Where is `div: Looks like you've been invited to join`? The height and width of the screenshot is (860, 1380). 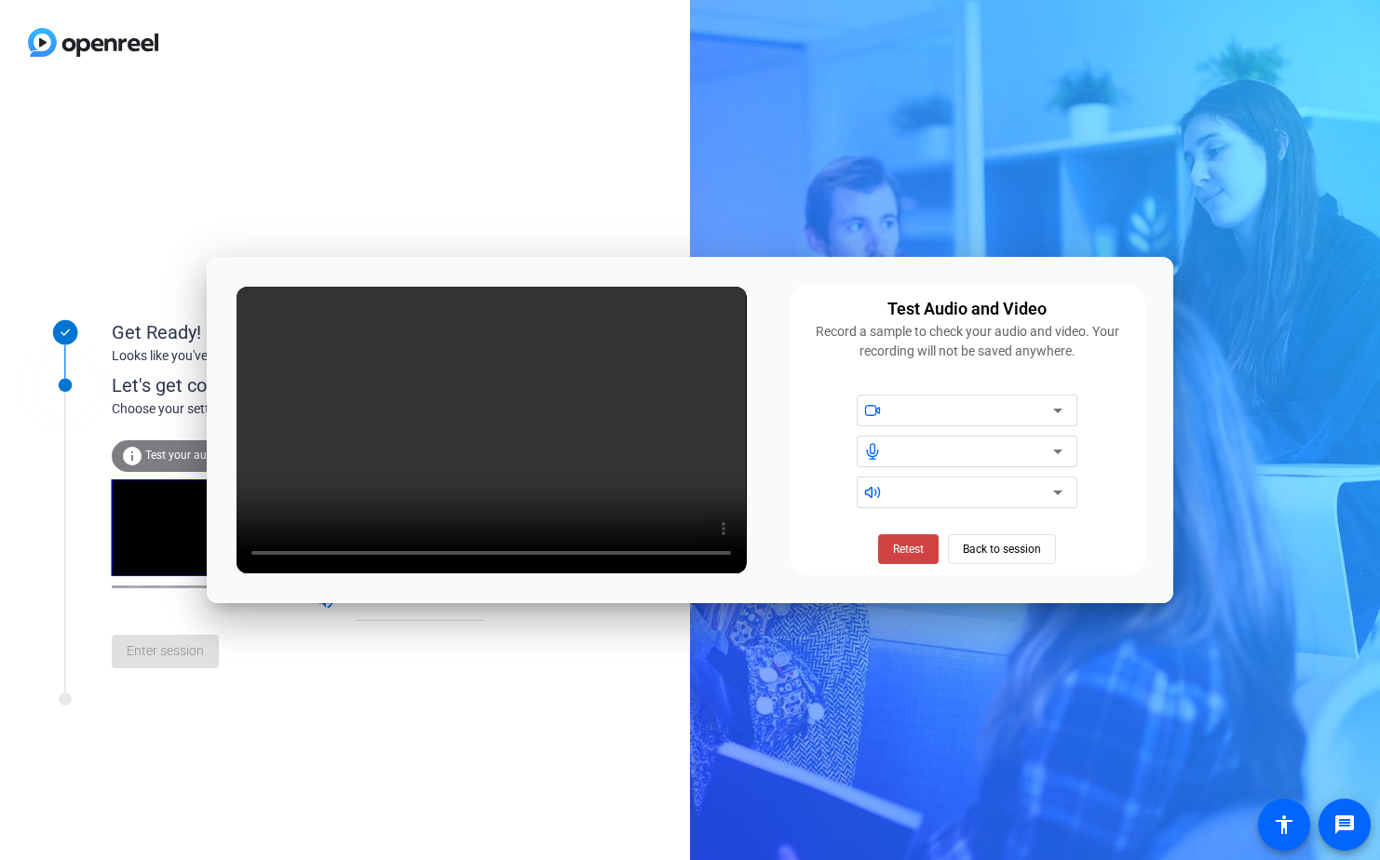
div: Looks like you've been invited to join is located at coordinates (298, 356).